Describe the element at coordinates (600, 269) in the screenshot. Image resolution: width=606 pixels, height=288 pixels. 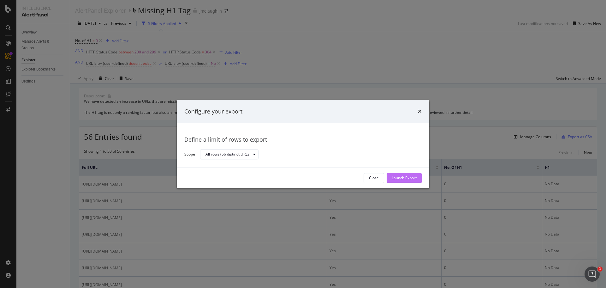
I see `span: 1` at that location.